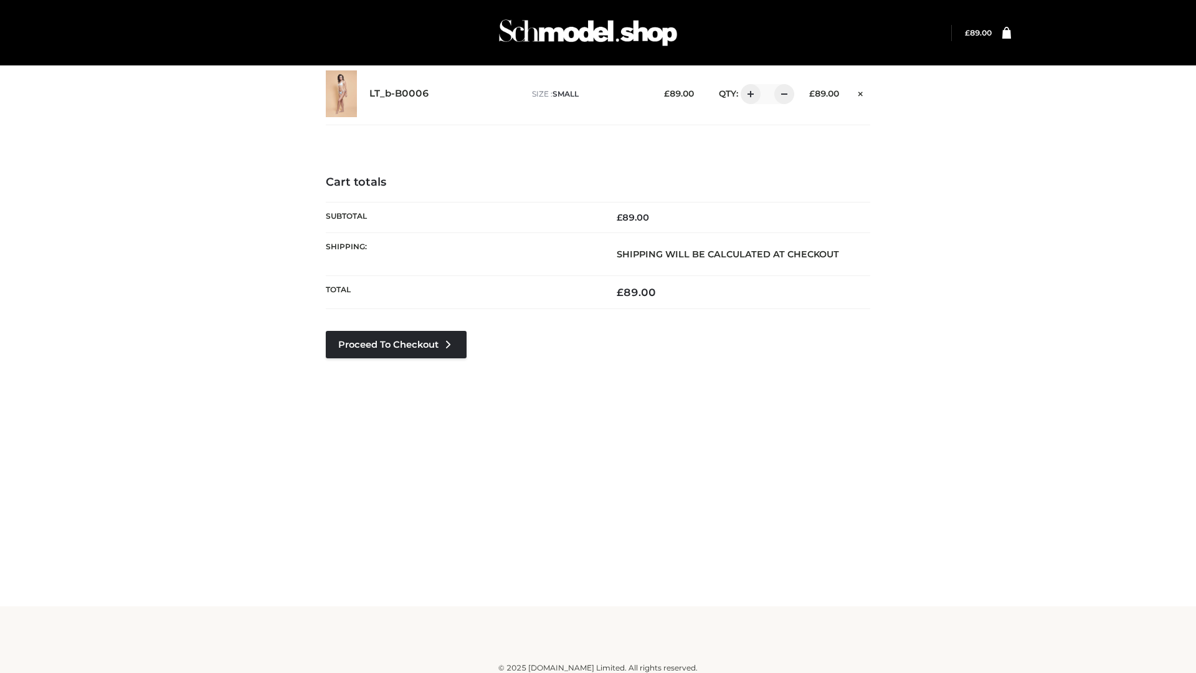  I want to click on p: size :, so click(588, 94).